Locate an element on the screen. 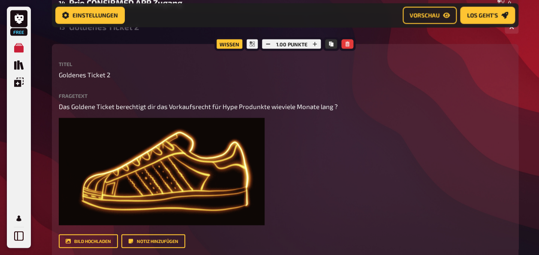  span: Vorschau is located at coordinates (425, 15).